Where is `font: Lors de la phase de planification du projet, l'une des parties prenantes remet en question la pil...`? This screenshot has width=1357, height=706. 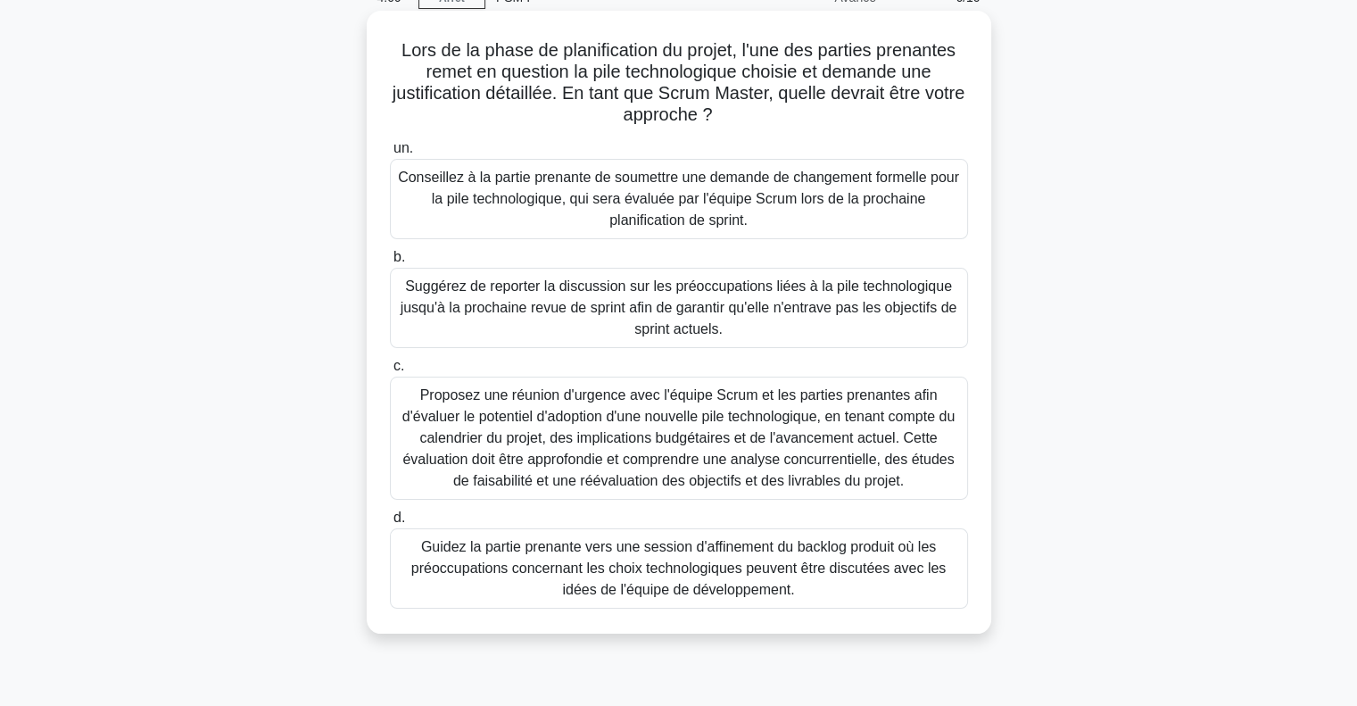 font: Lors de la phase de planification du projet, l'une des parties prenantes remet en question la pil... is located at coordinates (678, 82).